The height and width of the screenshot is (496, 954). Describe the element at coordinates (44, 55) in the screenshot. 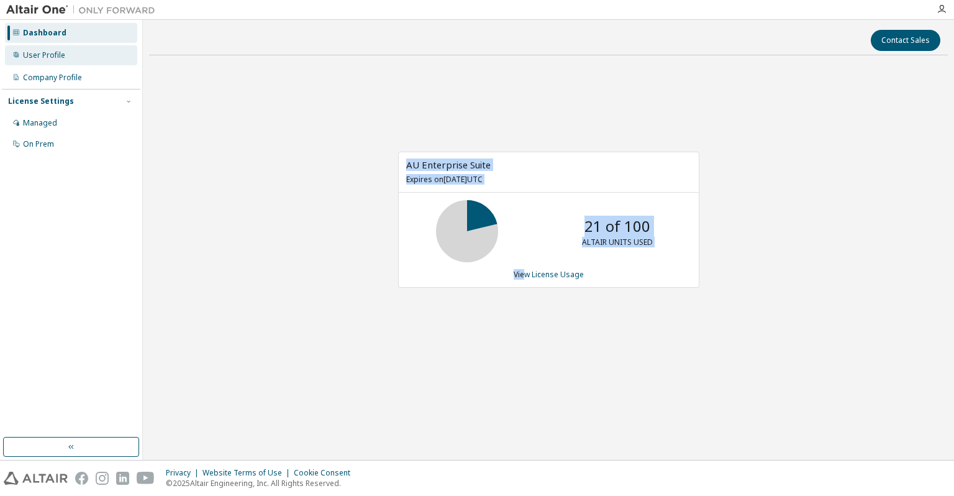

I see `div: User Profile` at that location.